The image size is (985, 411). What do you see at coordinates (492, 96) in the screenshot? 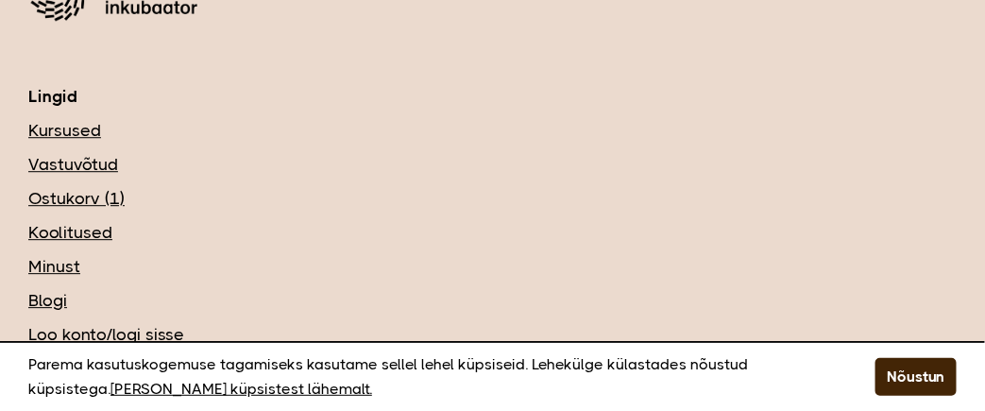
I see `h3: Lingid` at bounding box center [492, 96].